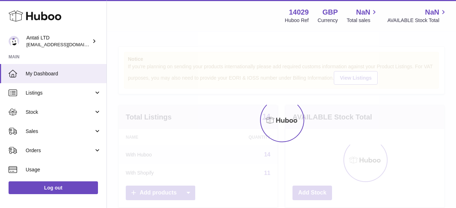  What do you see at coordinates (362, 16) in the screenshot?
I see `a: NaN Total sales` at bounding box center [362, 16].